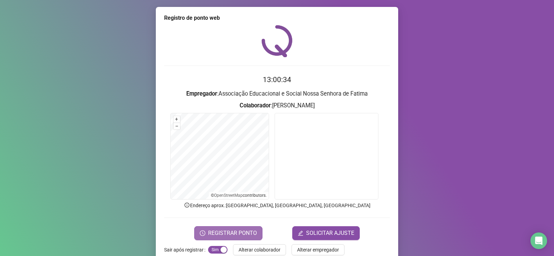 Image resolution: width=554 pixels, height=256 pixels. What do you see at coordinates (233, 233) in the screenshot?
I see `span: REGISTRAR PONTO` at bounding box center [233, 233].